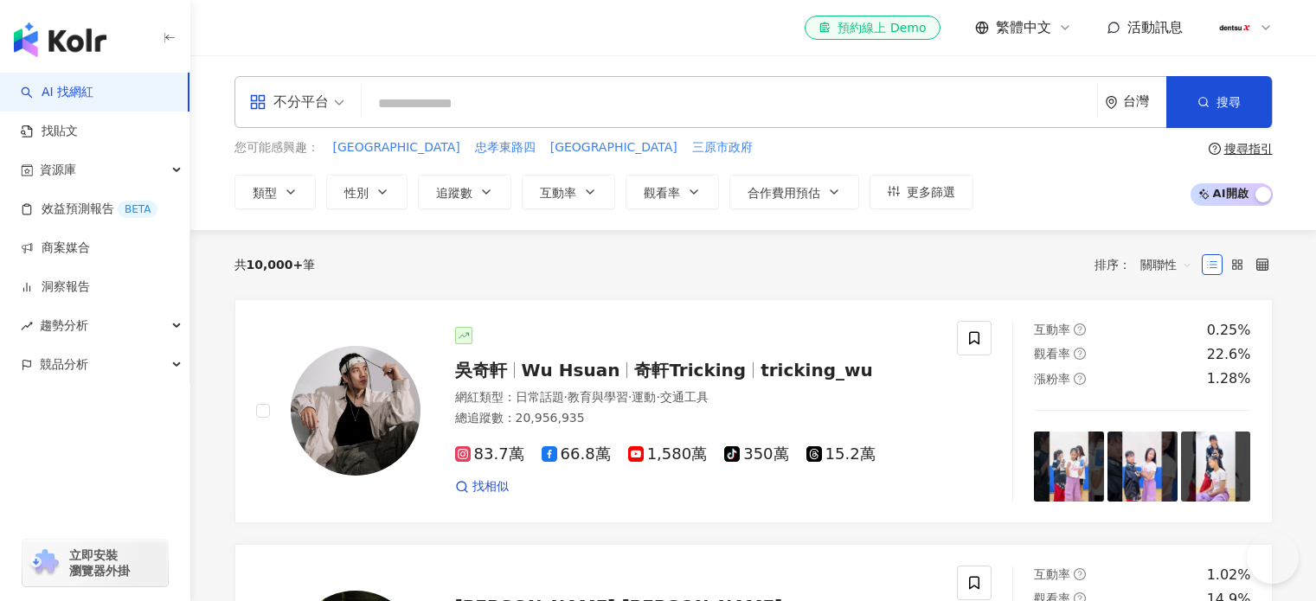 Image resolution: width=1316 pixels, height=601 pixels. Describe the element at coordinates (921, 192) in the screenshot. I see `button: 更多篩選` at that location.